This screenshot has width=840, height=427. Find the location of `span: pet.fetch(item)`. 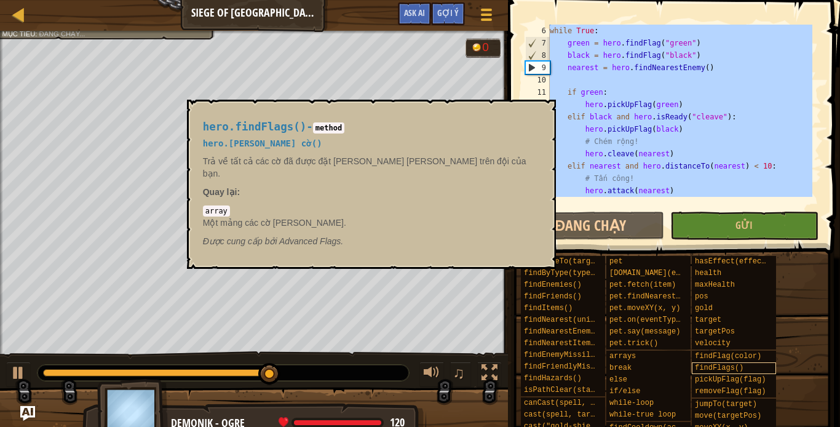

span: pet.fetch(item) is located at coordinates (643, 285).